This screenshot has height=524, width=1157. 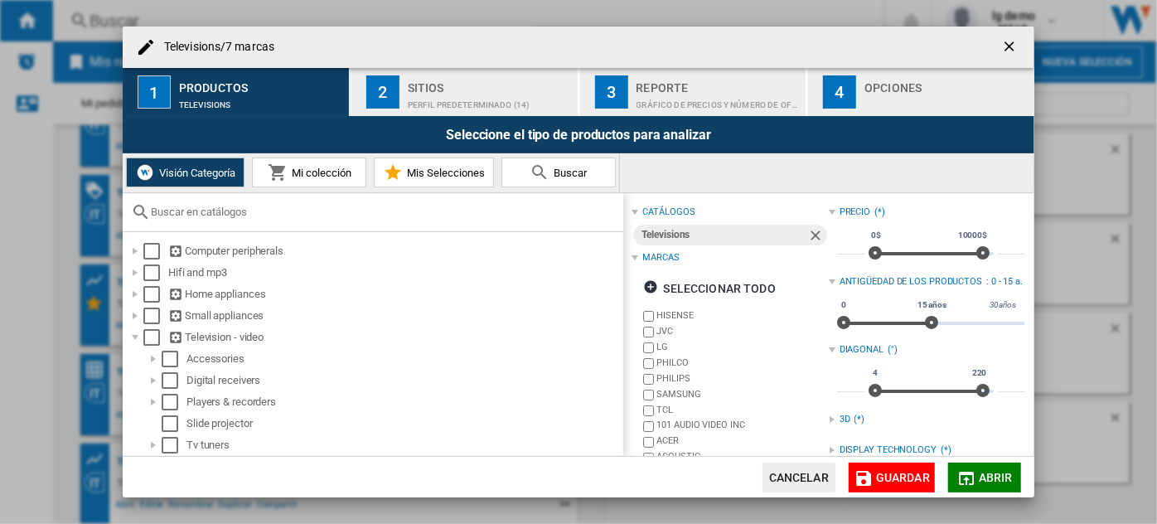 What do you see at coordinates (394, 251) in the screenshot?
I see `div: Computer peripherals` at bounding box center [394, 251].